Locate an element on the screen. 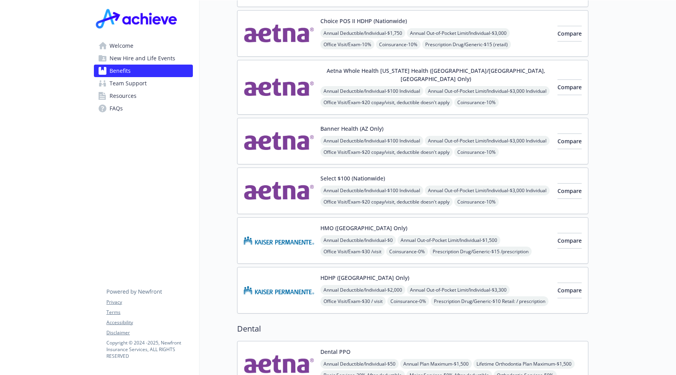  span: Office Visit/Exam - $30 /visit is located at coordinates (353, 251).